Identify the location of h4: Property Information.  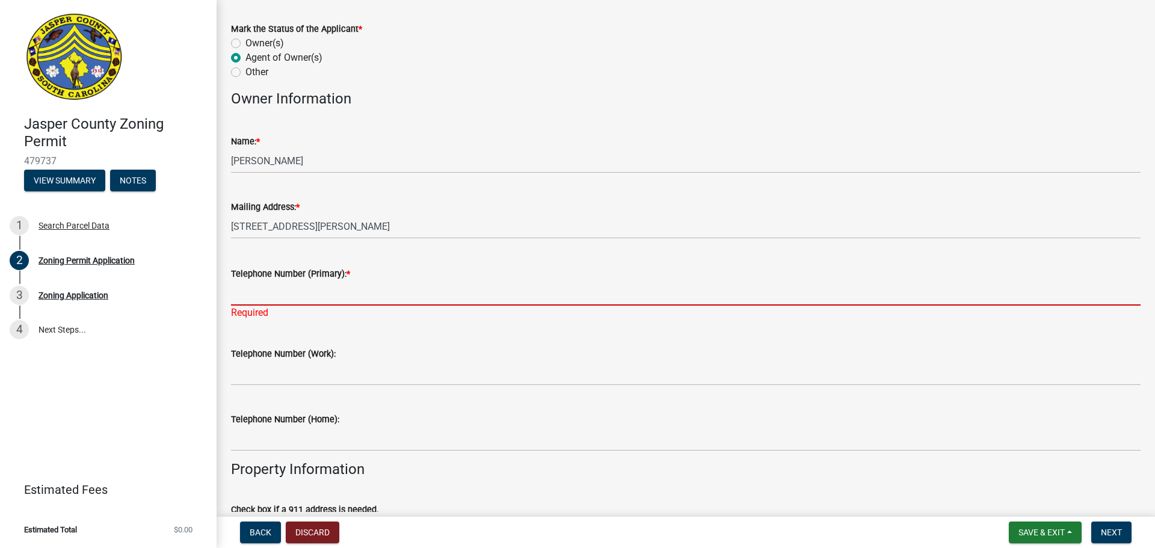
(686, 469).